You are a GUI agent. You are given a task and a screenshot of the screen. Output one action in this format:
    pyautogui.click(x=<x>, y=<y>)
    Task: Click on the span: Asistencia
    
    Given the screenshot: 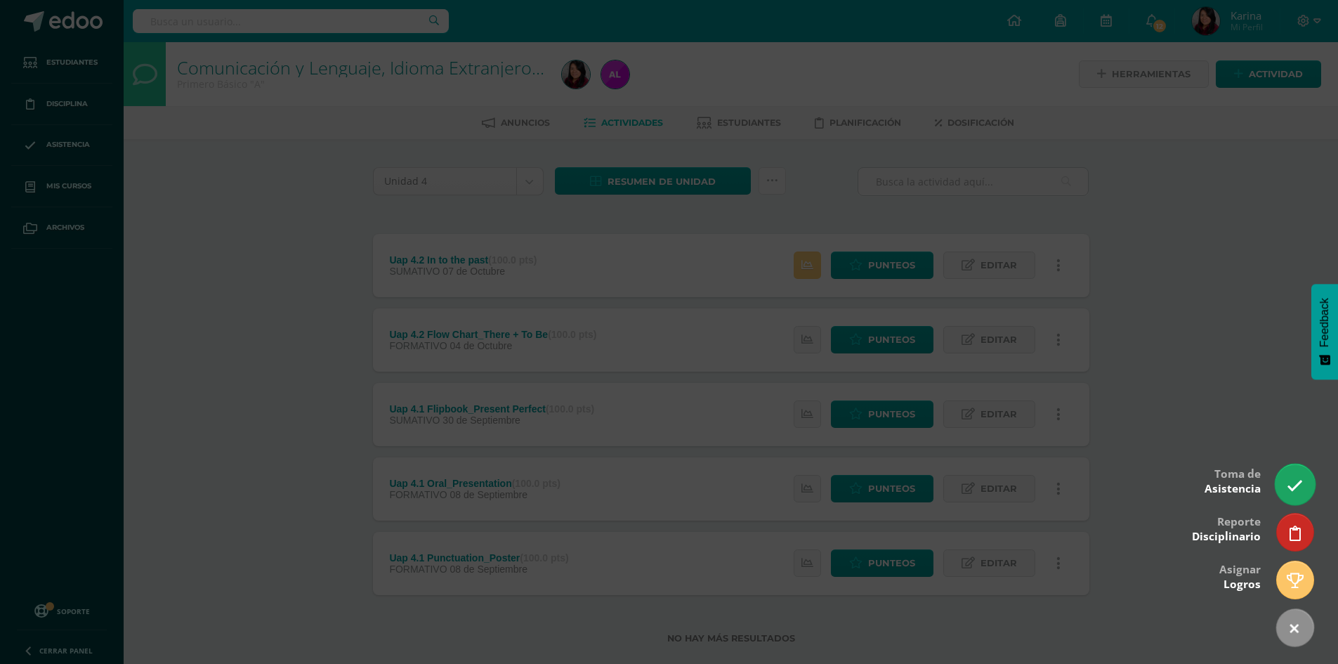 What is the action you would take?
    pyautogui.click(x=1233, y=488)
    